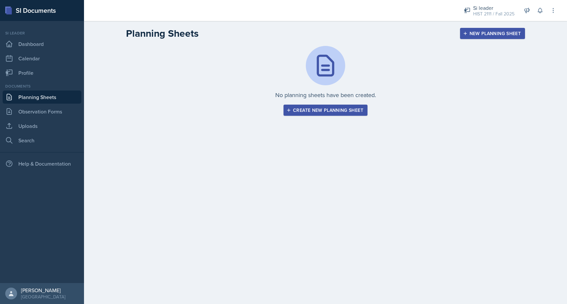  Describe the element at coordinates (42, 86) in the screenshot. I see `div: Documents` at that location.